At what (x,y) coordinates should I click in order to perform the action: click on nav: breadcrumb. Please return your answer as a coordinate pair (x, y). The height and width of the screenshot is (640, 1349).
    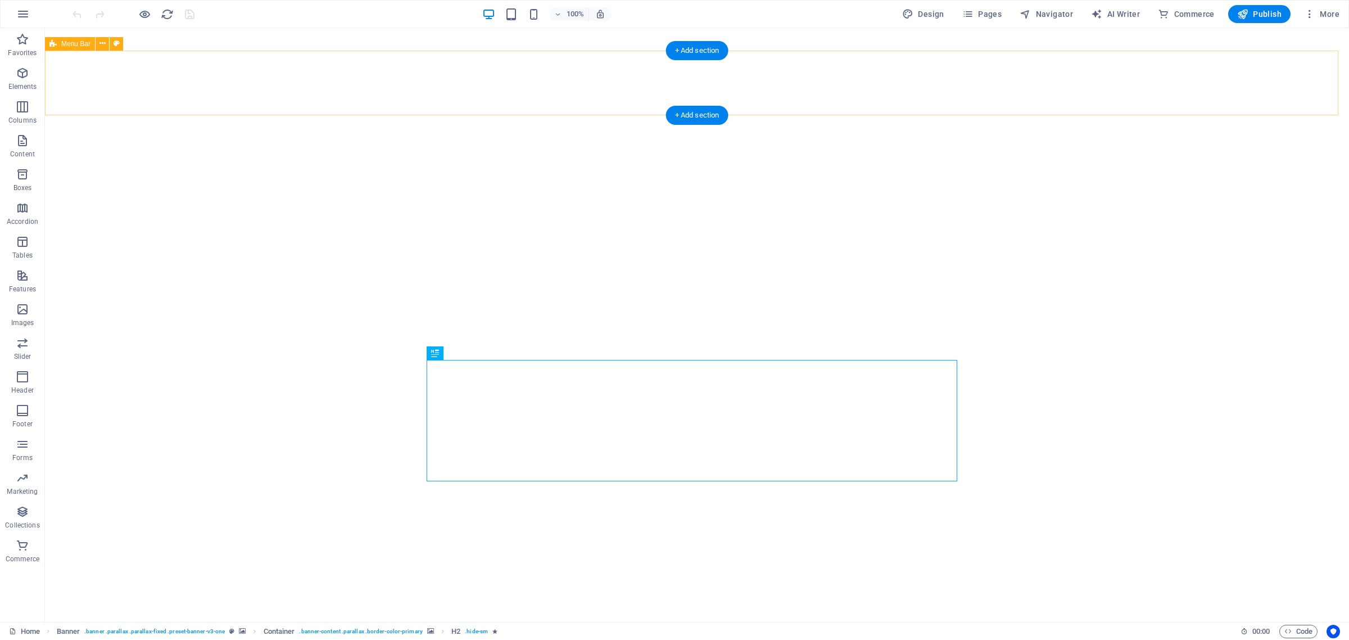
    Looking at the image, I should click on (277, 631).